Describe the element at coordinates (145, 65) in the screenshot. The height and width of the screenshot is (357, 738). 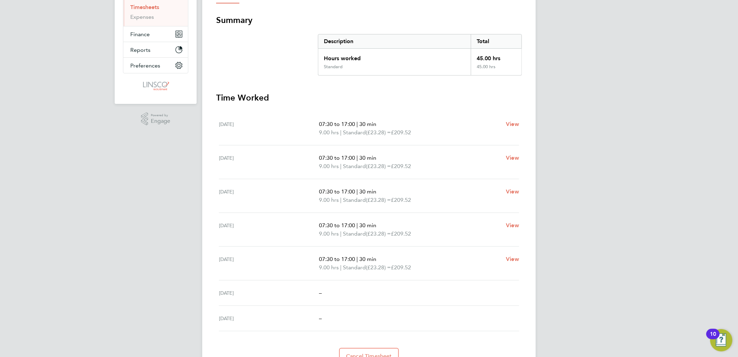
I see `span: Preferences` at that location.